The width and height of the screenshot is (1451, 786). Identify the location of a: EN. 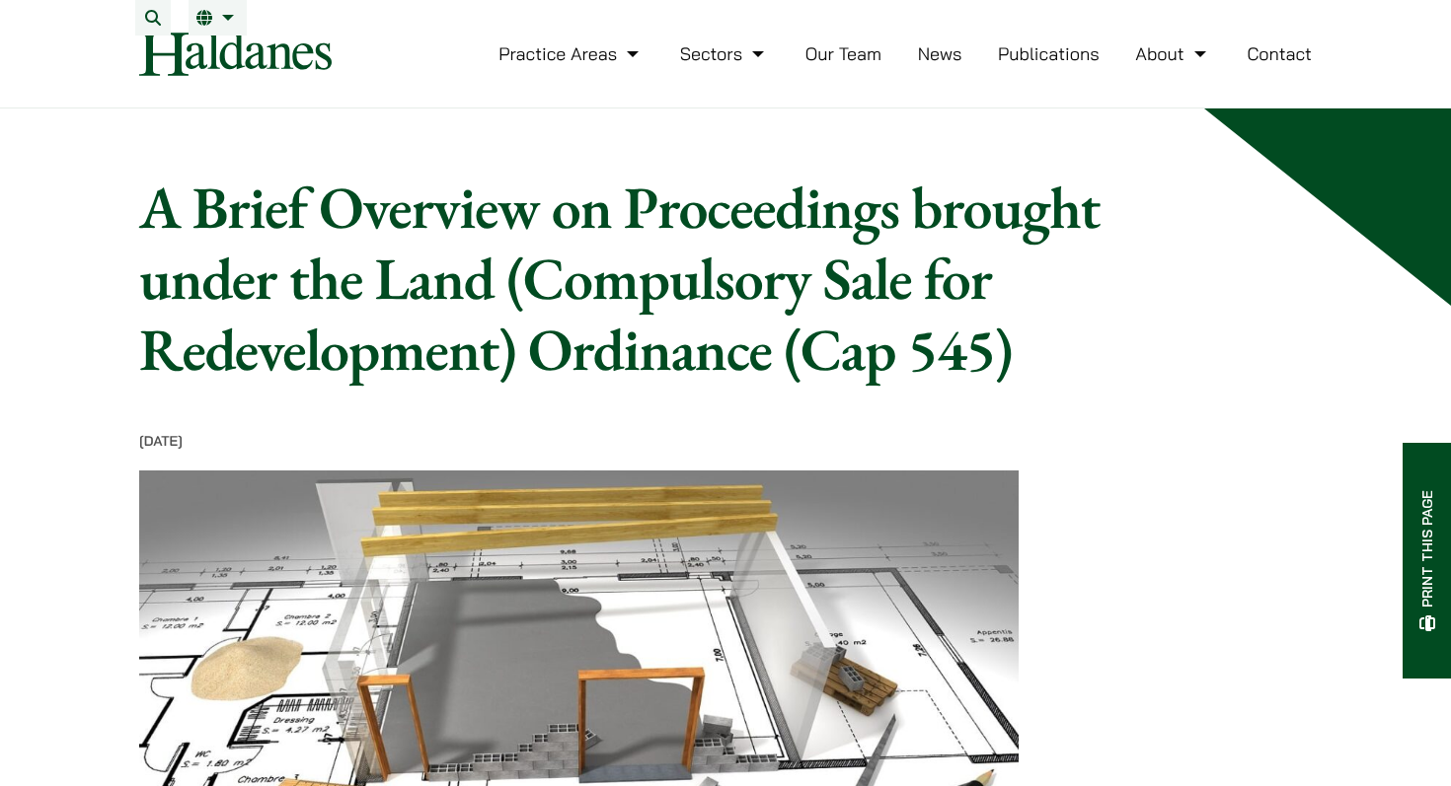
(217, 18).